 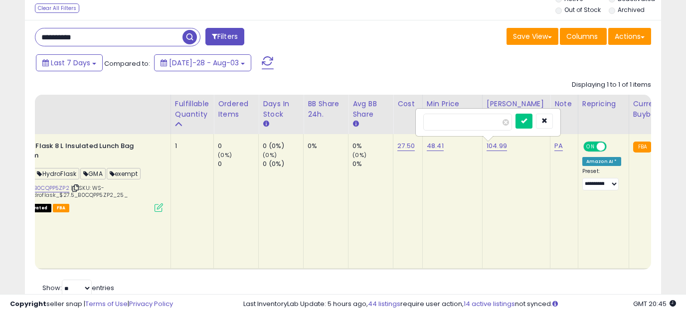 I want to click on button: Actions, so click(x=629, y=36).